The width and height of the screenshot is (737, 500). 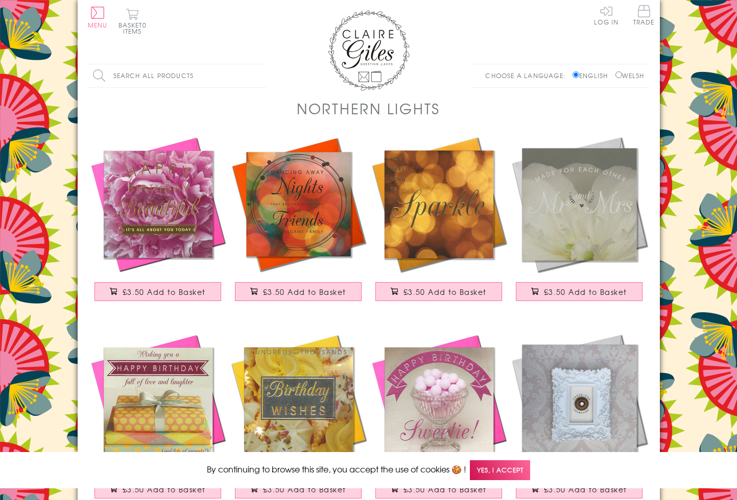 I want to click on img: Birthday Card, Coloured Lights, Embossed and Foiled text, so click(x=298, y=204).